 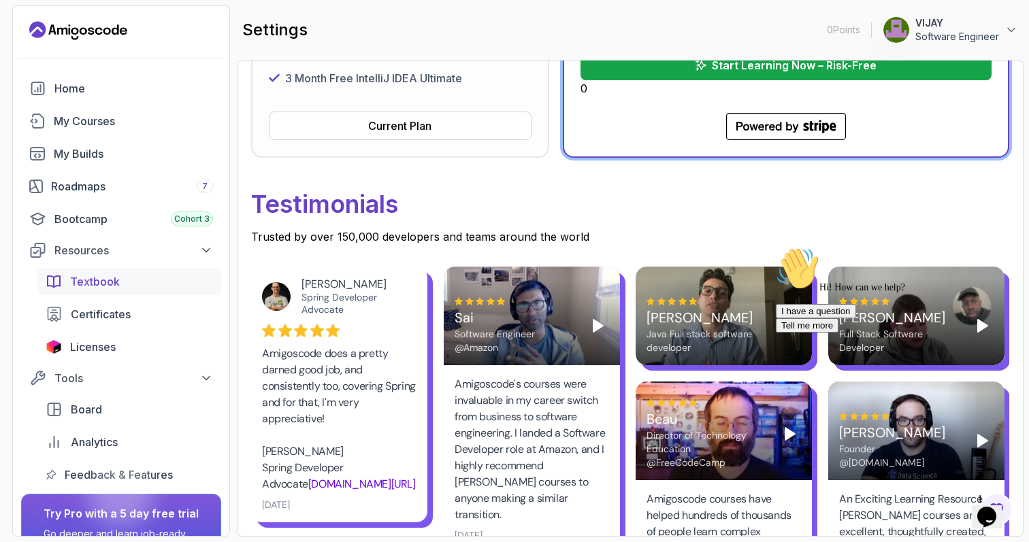 I want to click on span: Analytics, so click(x=94, y=442).